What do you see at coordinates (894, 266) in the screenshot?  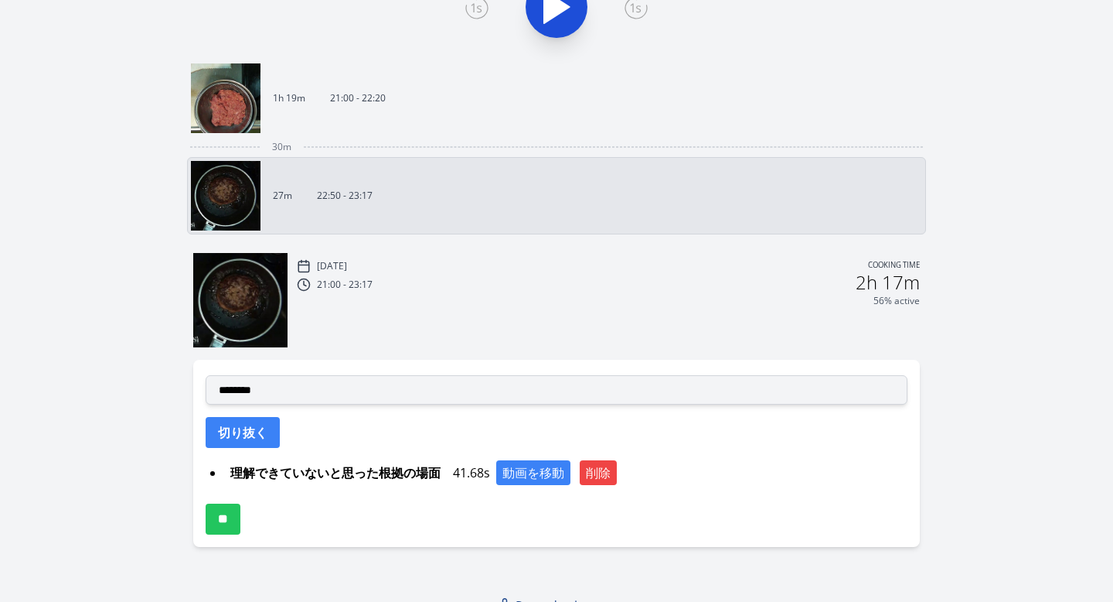 I see `p: Cooking time` at bounding box center [894, 266].